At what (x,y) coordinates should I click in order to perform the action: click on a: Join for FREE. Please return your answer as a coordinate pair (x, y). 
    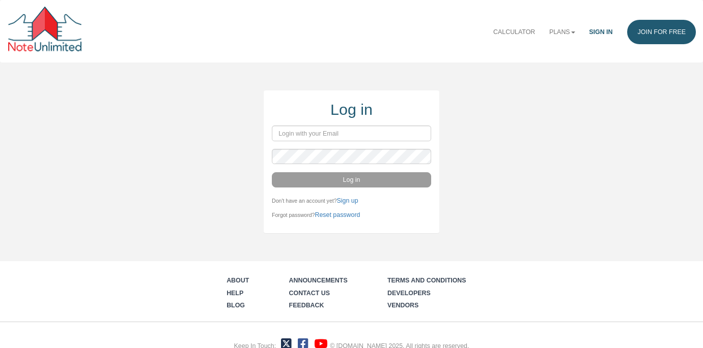
    Looking at the image, I should click on (661, 32).